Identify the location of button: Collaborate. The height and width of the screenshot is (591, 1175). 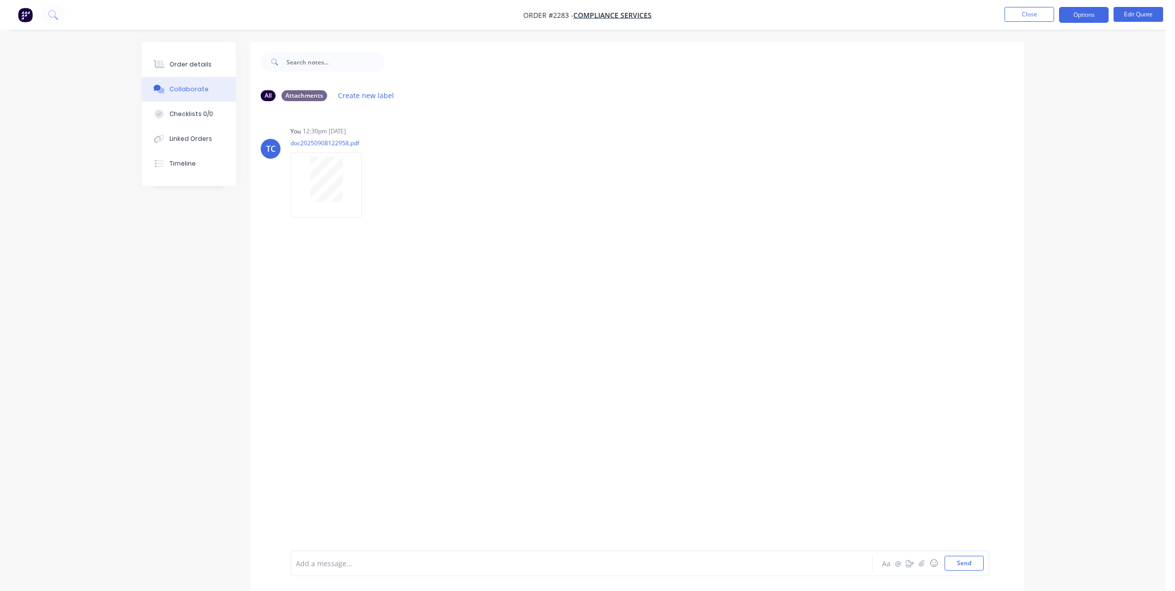
(189, 89).